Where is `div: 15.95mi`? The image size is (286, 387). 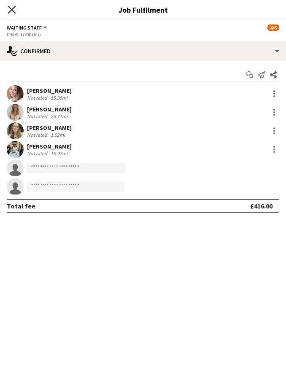
div: 15.95mi is located at coordinates (59, 97).